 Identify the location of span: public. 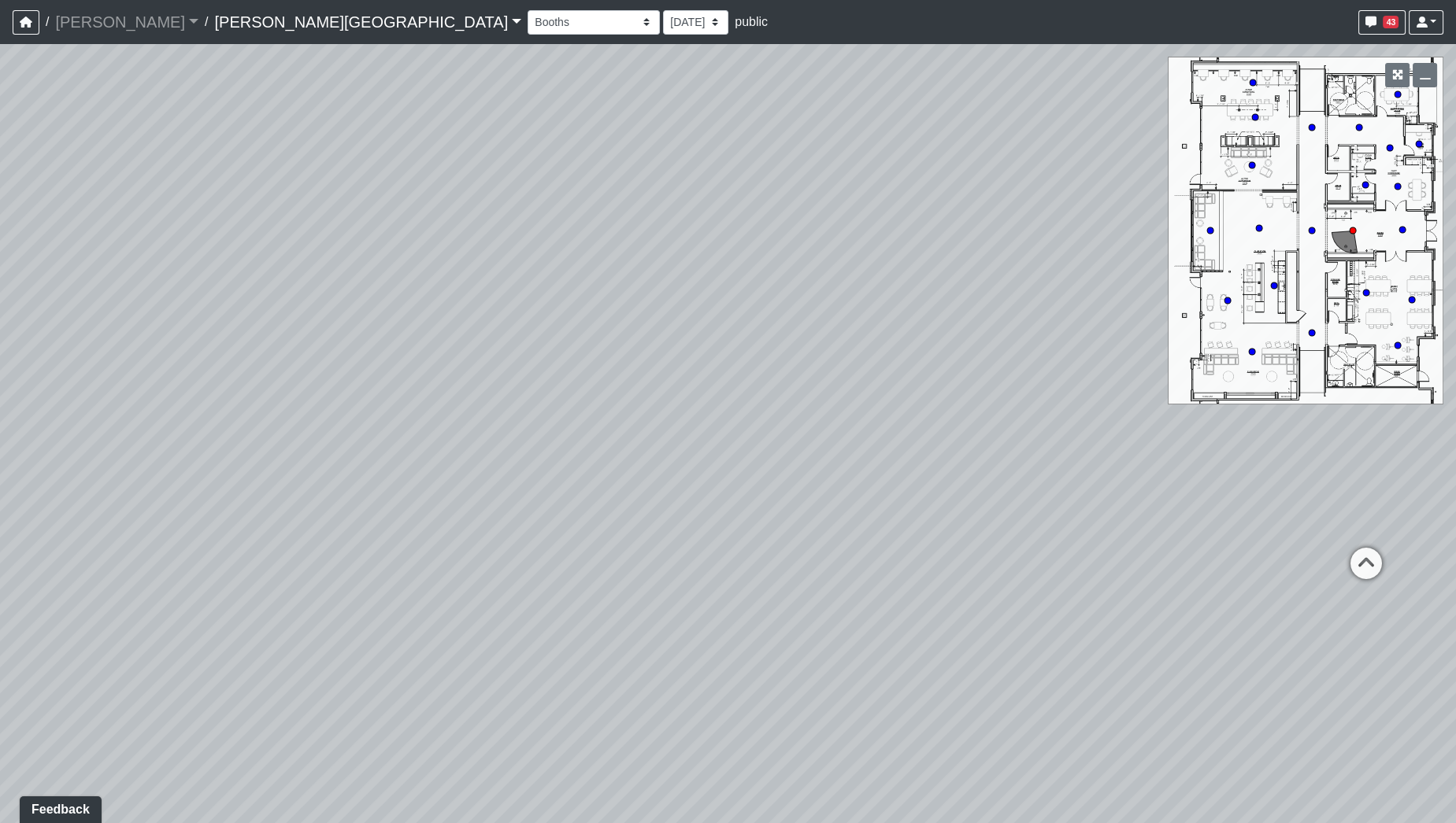
(751, 21).